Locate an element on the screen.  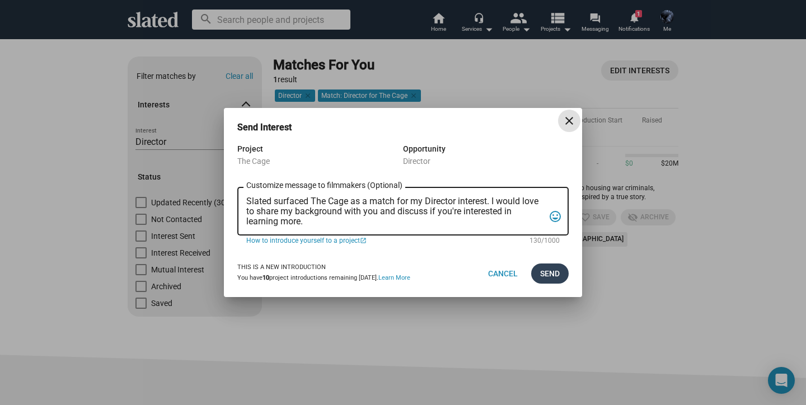
mat-icon: tag_faces is located at coordinates (555, 217).